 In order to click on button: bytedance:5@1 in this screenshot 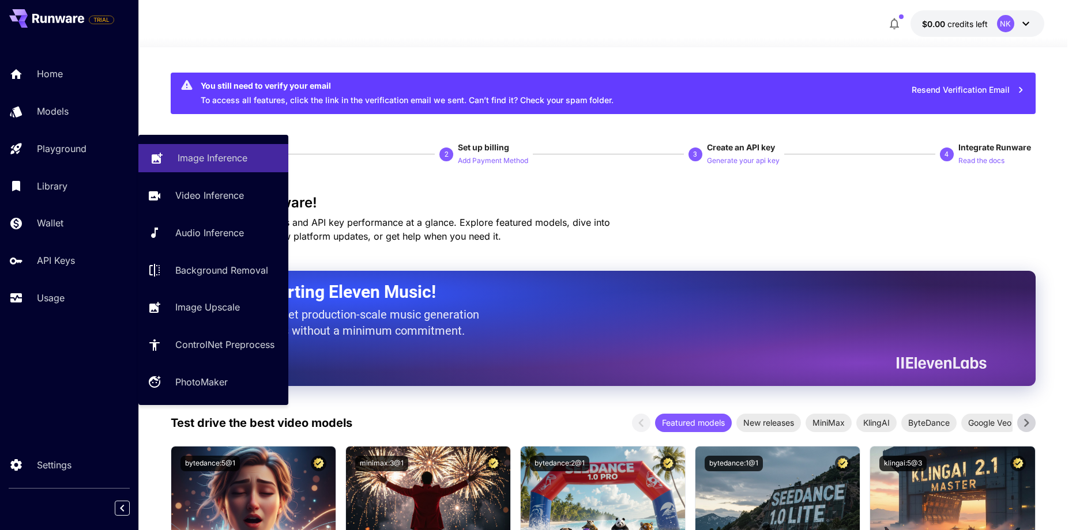, I will do `click(210, 463)`.